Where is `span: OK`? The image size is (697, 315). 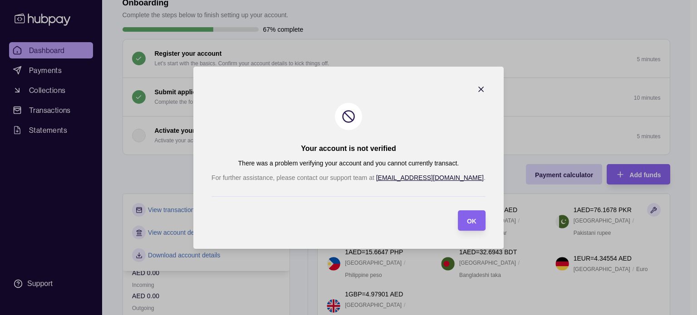
span: OK is located at coordinates (471, 221).